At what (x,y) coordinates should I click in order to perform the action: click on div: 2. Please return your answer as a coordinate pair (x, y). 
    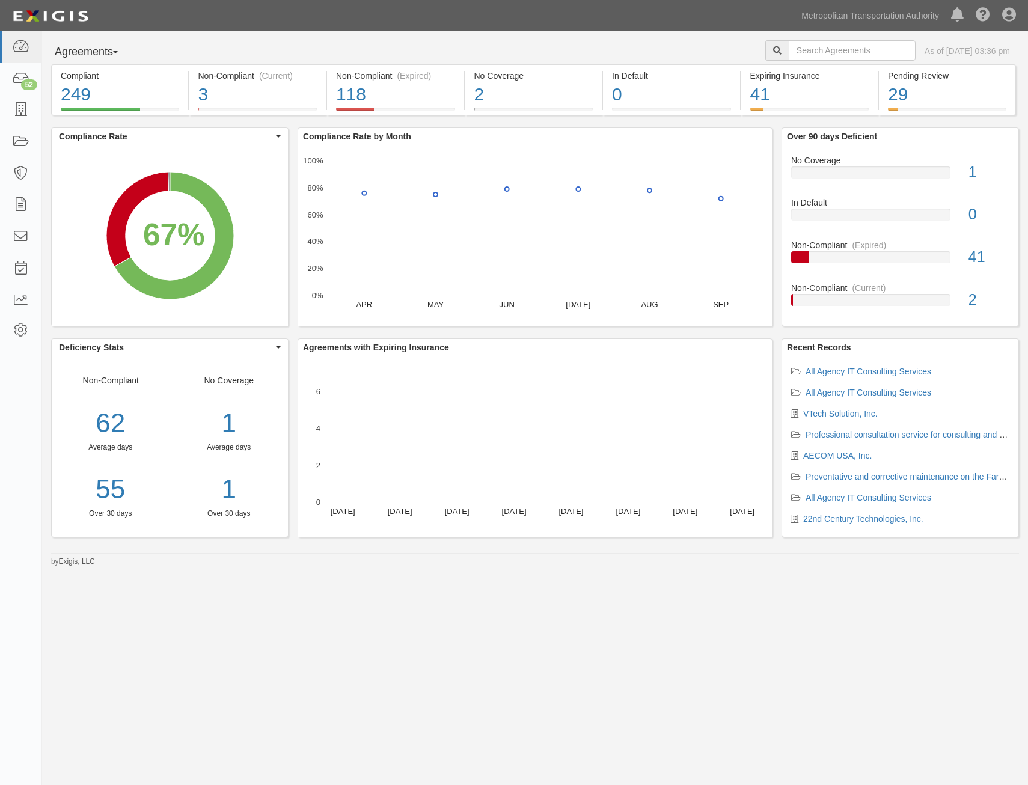
    Looking at the image, I should click on (534, 94).